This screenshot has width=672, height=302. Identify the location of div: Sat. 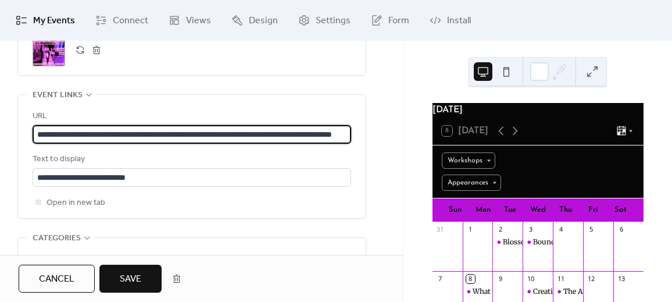
(621, 210).